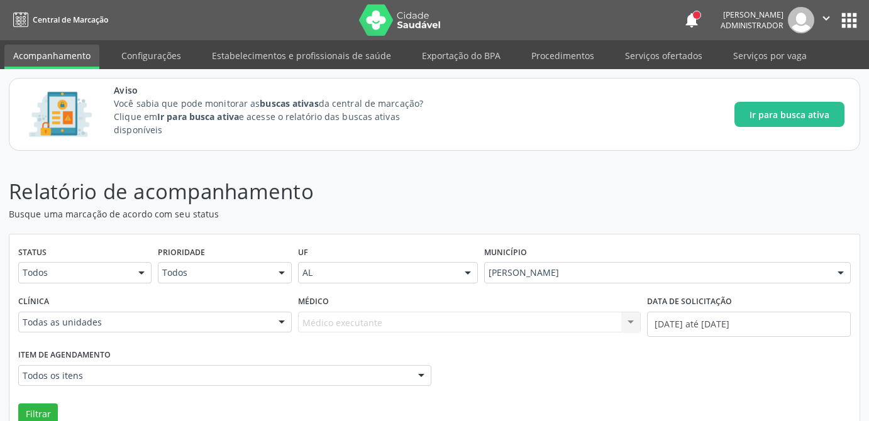 This screenshot has height=421, width=869. Describe the element at coordinates (691, 20) in the screenshot. I see `button: notifications` at that location.